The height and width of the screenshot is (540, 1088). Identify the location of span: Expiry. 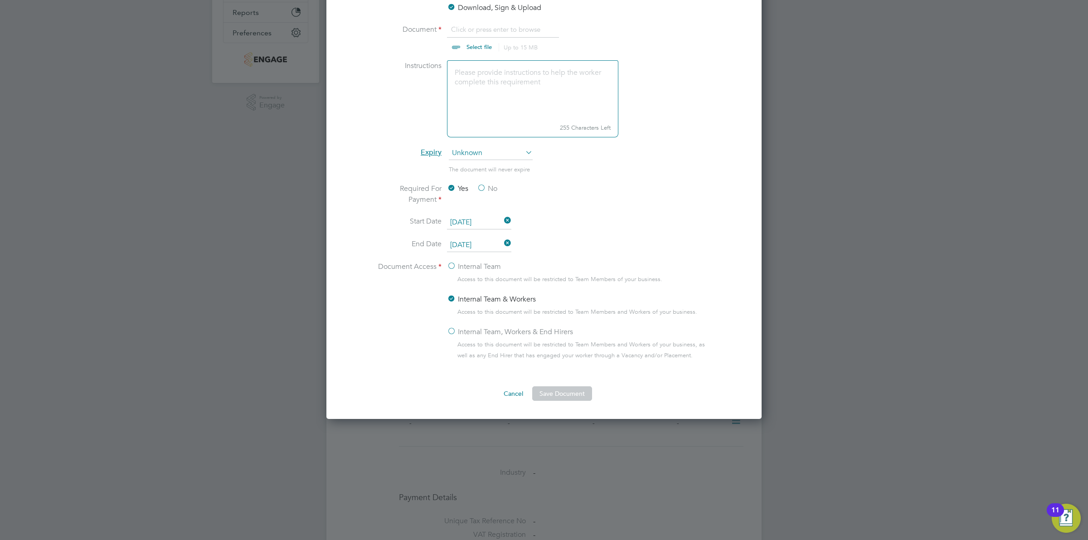
(431, 152).